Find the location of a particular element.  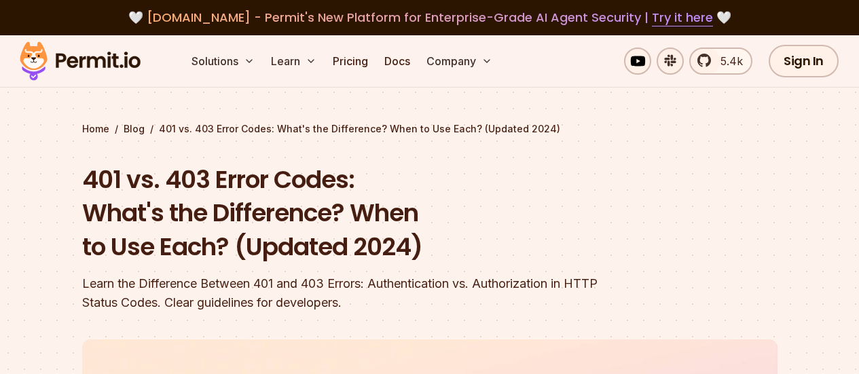

a: 5.4k is located at coordinates (720, 61).